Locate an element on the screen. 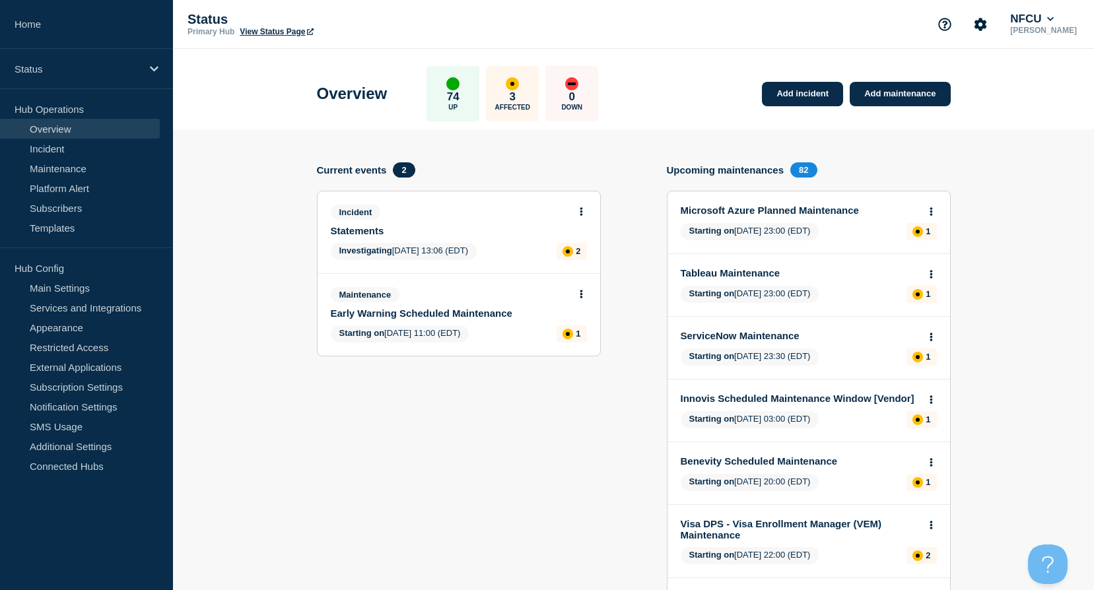 Image resolution: width=1094 pixels, height=590 pixels. span: 2 is located at coordinates (403, 170).